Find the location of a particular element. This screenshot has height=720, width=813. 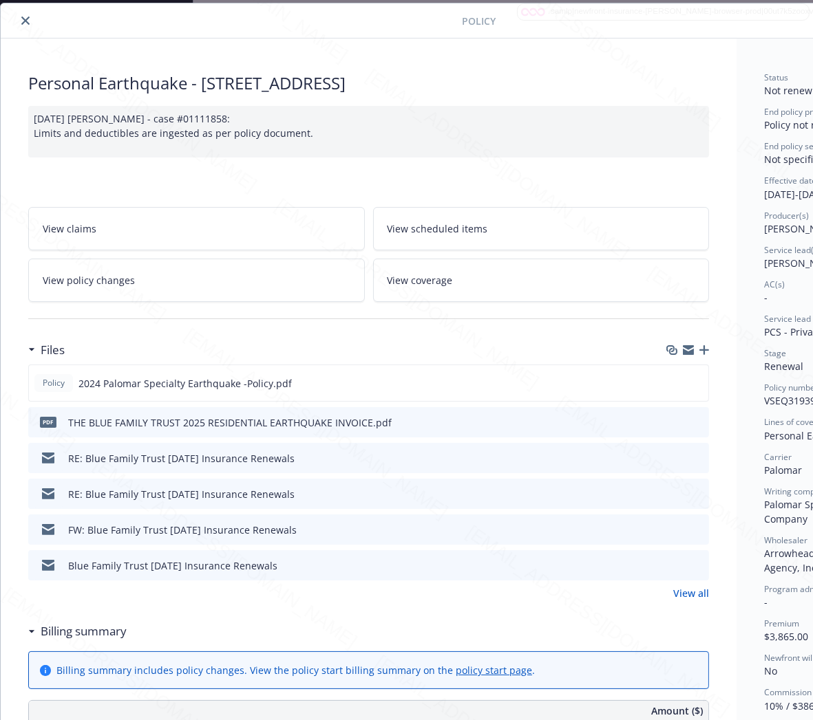

h3: Files is located at coordinates (52, 350).